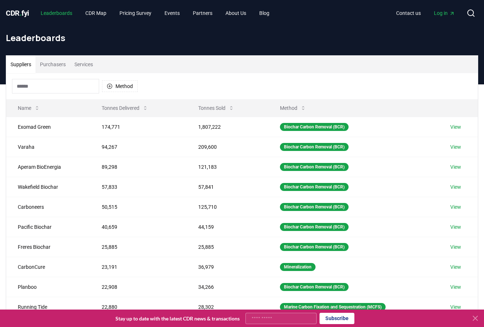 This screenshot has width=484, height=327. What do you see at coordinates (48, 146) in the screenshot?
I see `td: Varaha` at bounding box center [48, 146].